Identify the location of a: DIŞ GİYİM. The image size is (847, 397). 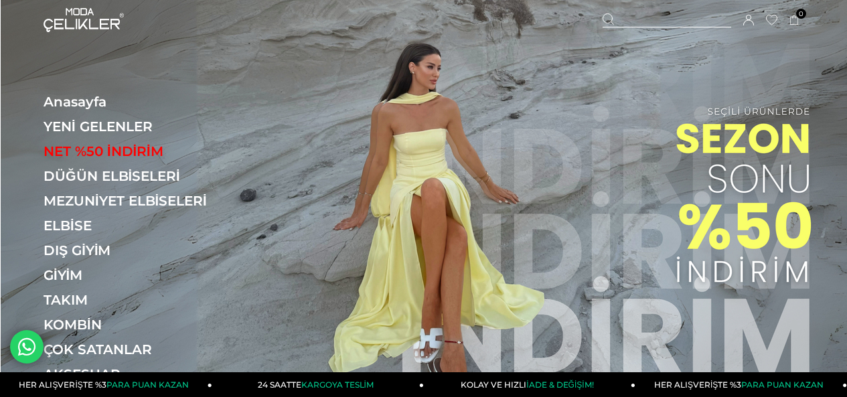
(135, 250).